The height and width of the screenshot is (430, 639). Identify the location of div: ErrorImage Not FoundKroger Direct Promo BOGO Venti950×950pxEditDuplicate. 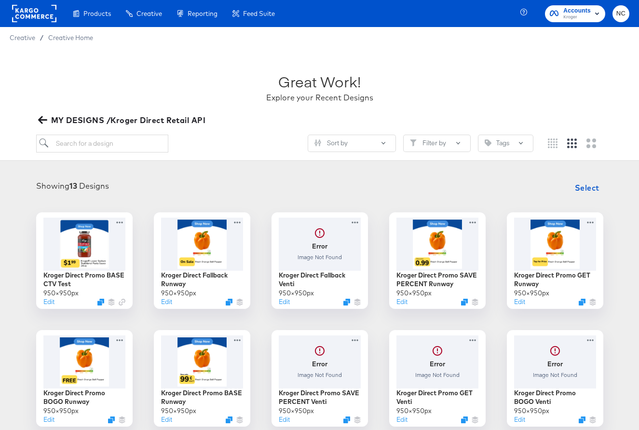
(555, 378).